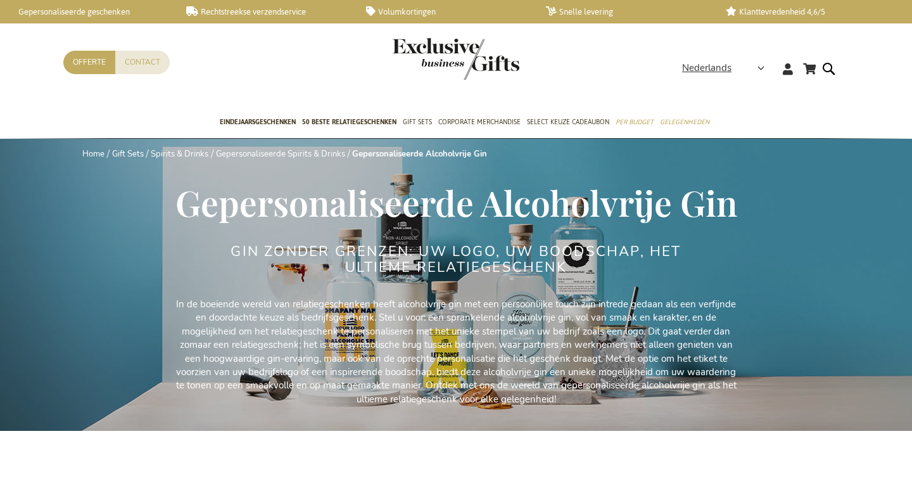 Image resolution: width=912 pixels, height=493 pixels. Describe the element at coordinates (684, 122) in the screenshot. I see `span: Gelegenheden` at that location.